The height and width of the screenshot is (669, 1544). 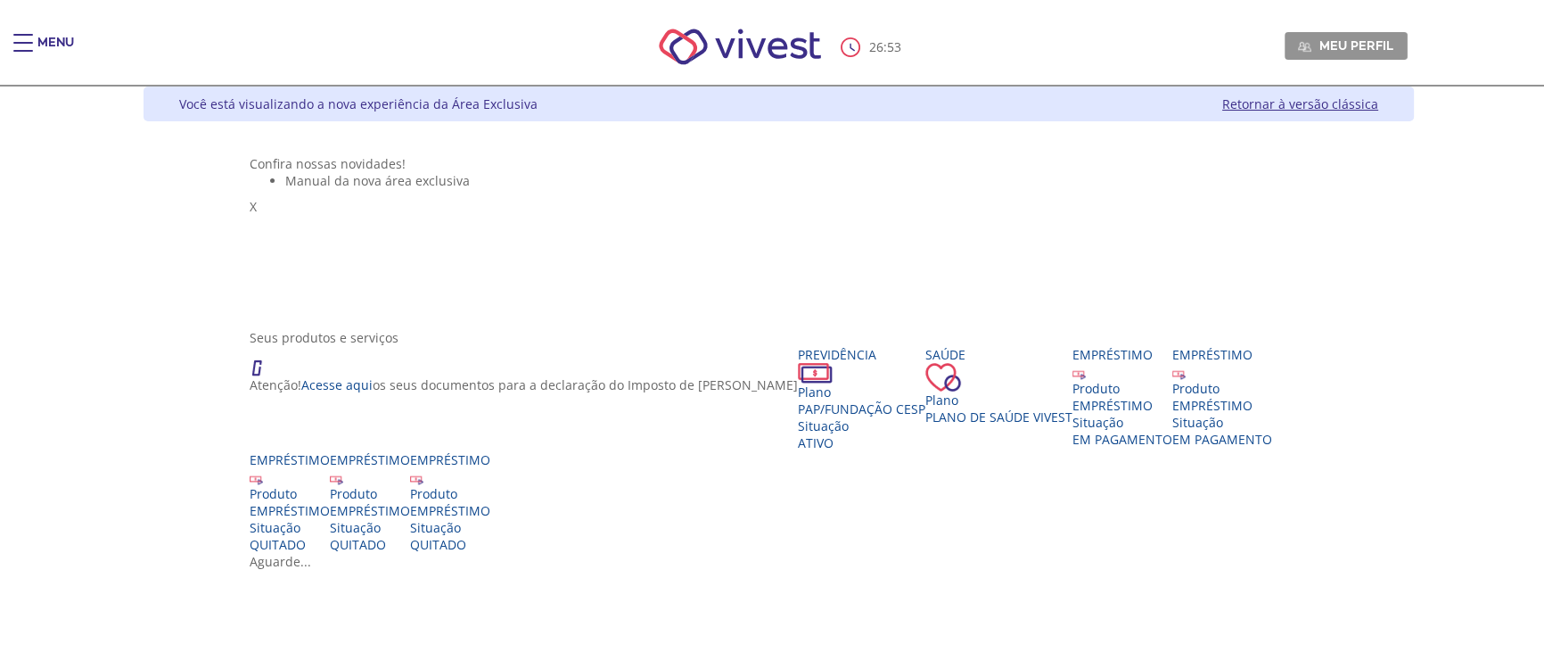 I want to click on div: Previdência, so click(x=861, y=354).